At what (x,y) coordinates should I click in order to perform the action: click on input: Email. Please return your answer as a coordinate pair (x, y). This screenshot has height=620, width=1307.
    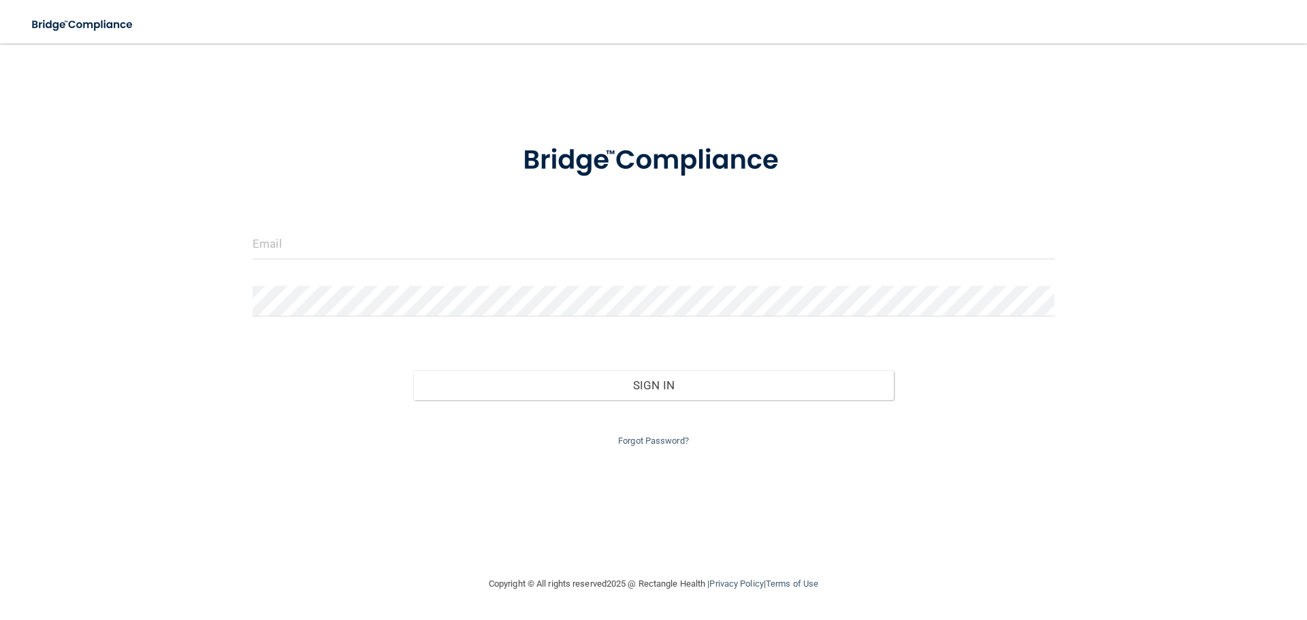
    Looking at the image, I should click on (653, 244).